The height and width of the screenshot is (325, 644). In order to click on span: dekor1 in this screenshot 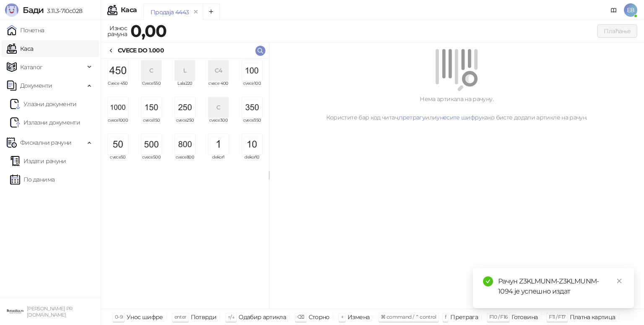, I will do `click(218, 161)`.